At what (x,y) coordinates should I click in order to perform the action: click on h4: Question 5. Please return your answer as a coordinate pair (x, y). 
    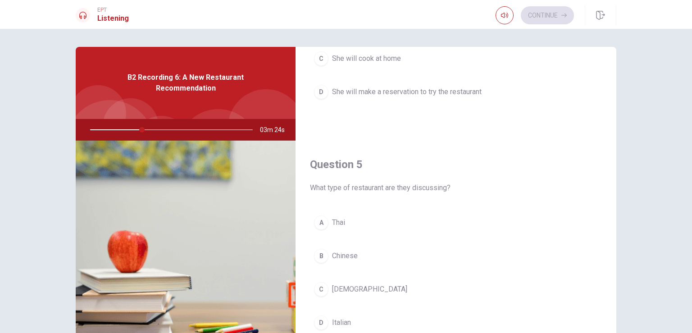
    Looking at the image, I should click on (456, 164).